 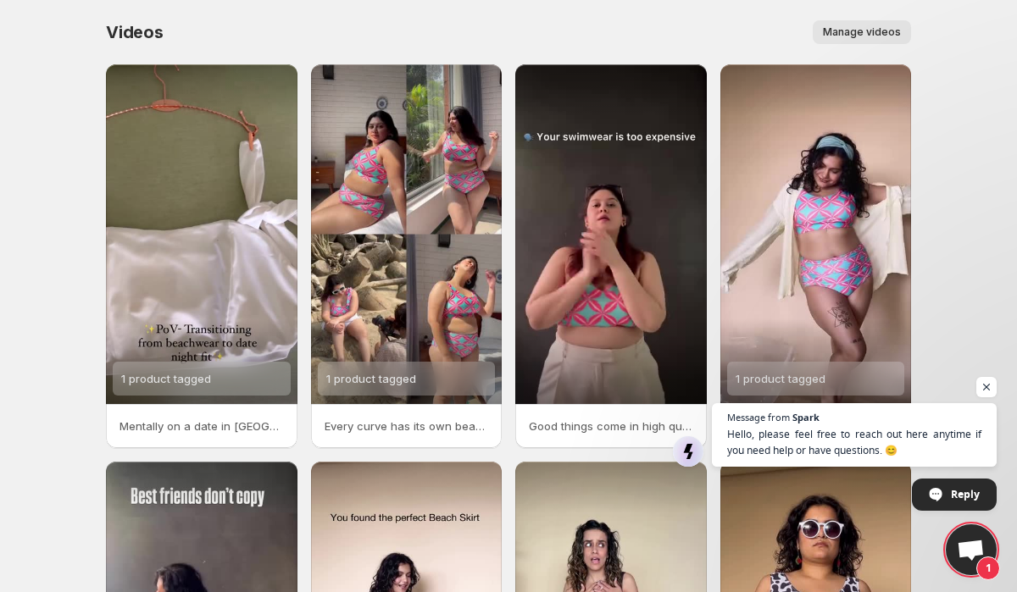 What do you see at coordinates (135, 32) in the screenshot?
I see `span: Videos` at bounding box center [135, 32].